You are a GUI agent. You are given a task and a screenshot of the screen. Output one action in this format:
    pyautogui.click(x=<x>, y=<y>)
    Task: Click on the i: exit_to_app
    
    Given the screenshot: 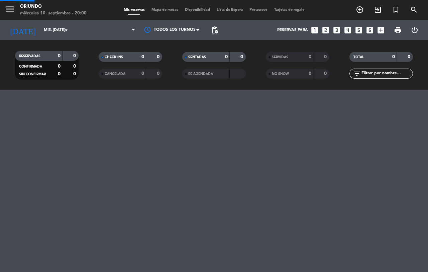 What is the action you would take?
    pyautogui.click(x=378, y=10)
    